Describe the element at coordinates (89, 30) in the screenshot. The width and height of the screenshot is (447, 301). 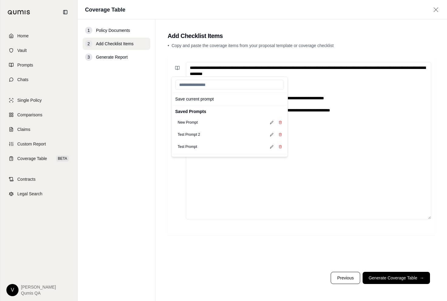
I see `div: 1` at that location.